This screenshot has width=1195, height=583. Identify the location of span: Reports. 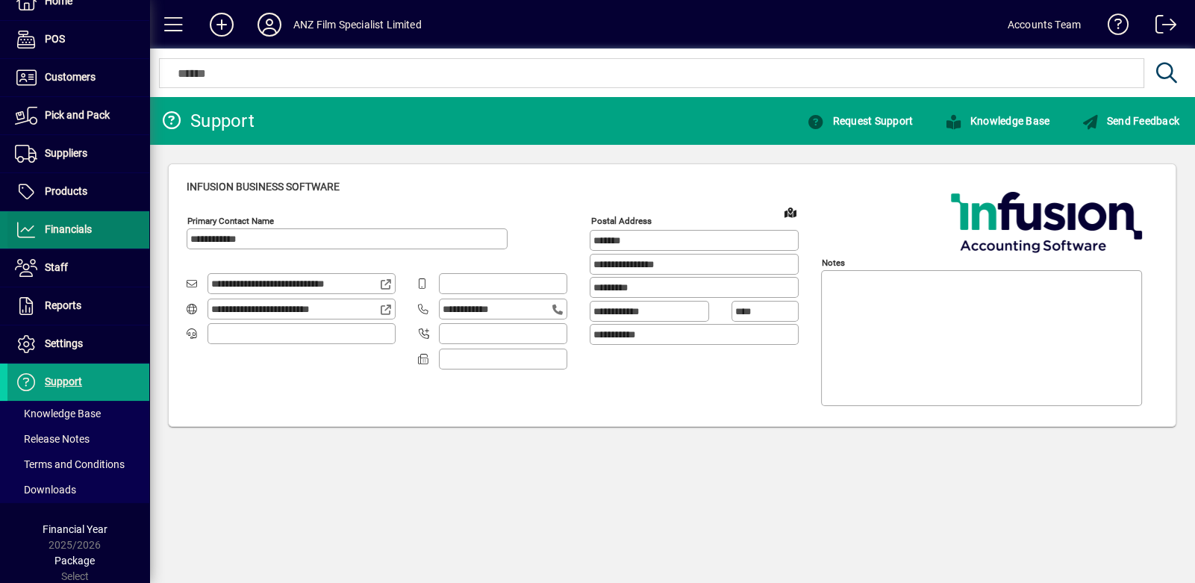
(63, 305).